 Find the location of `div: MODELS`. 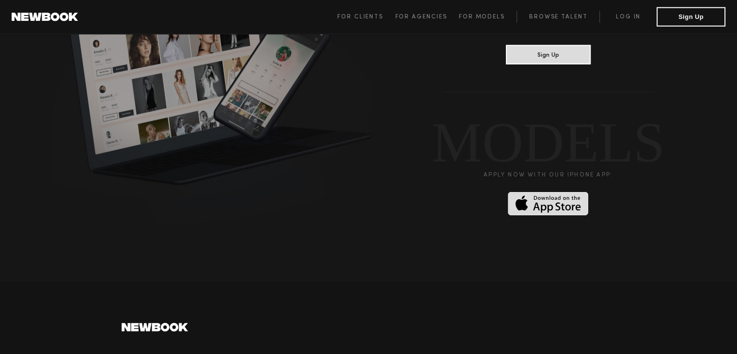

div: MODELS is located at coordinates (548, 142).